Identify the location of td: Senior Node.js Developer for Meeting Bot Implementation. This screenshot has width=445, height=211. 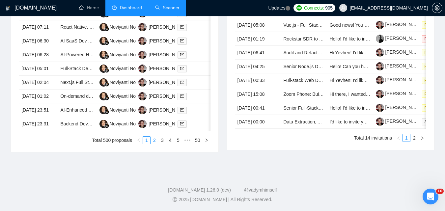
(304, 67).